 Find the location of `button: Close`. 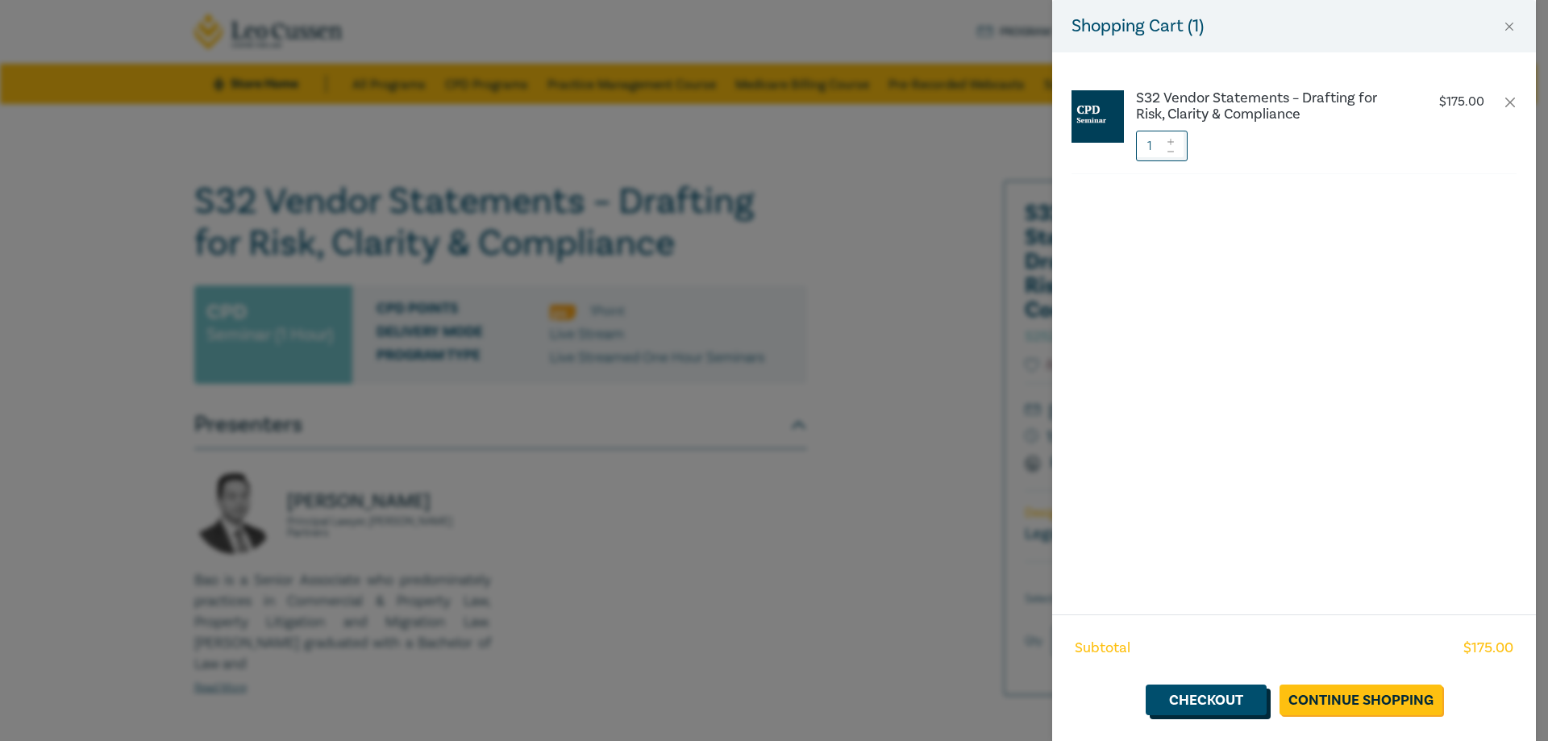

button: Close is located at coordinates (1509, 27).